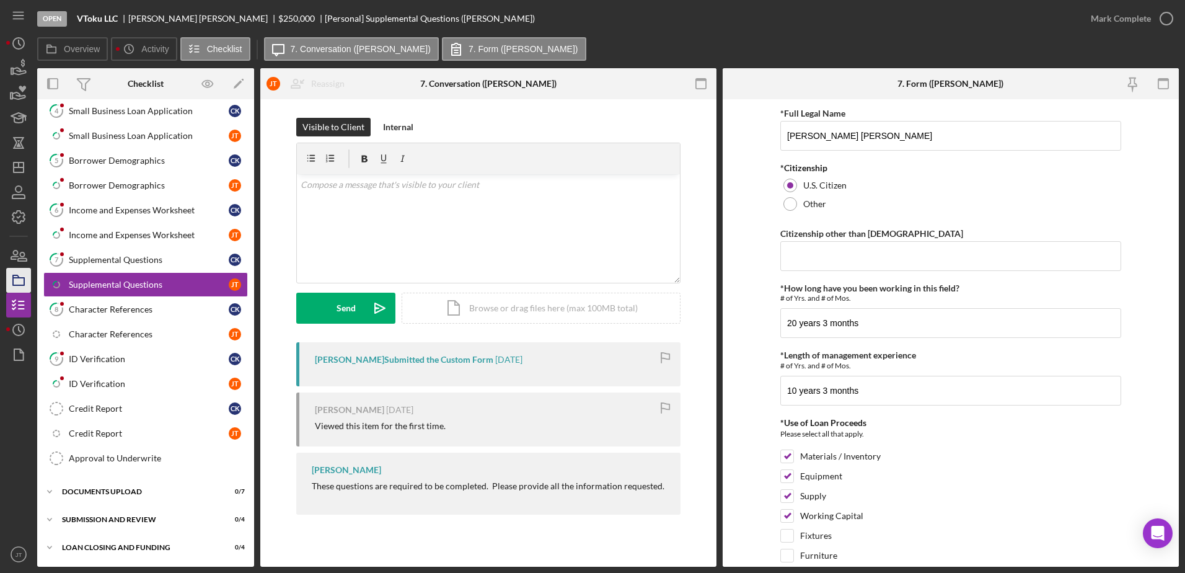 This screenshot has width=1185, height=573. I want to click on label: U.S. Citizen, so click(825, 185).